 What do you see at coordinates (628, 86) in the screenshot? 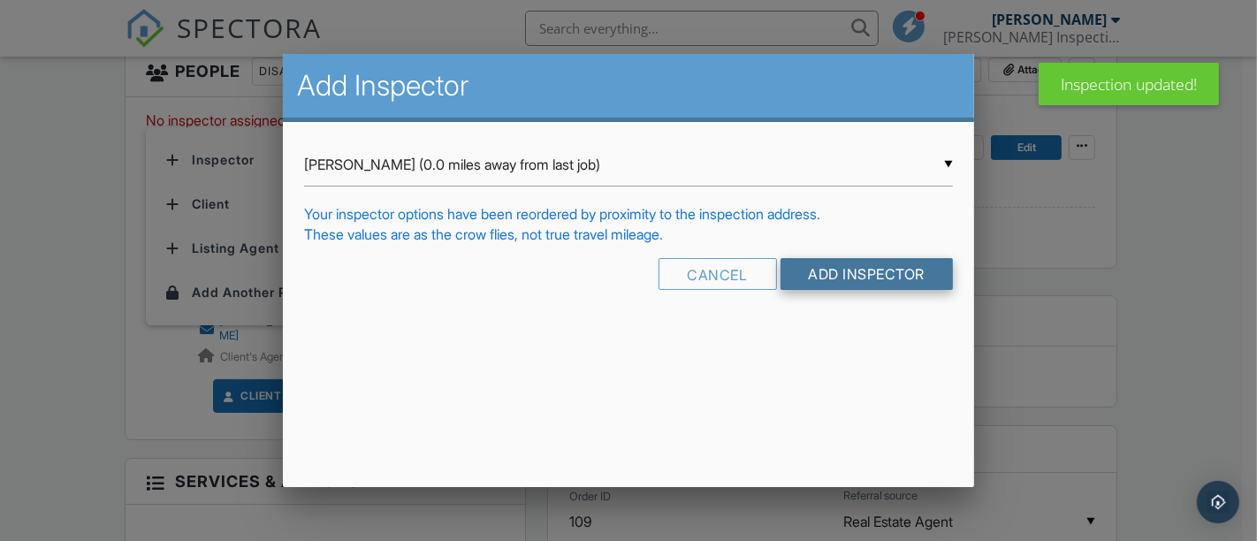
I see `h2: Add Inspector` at bounding box center [628, 86].